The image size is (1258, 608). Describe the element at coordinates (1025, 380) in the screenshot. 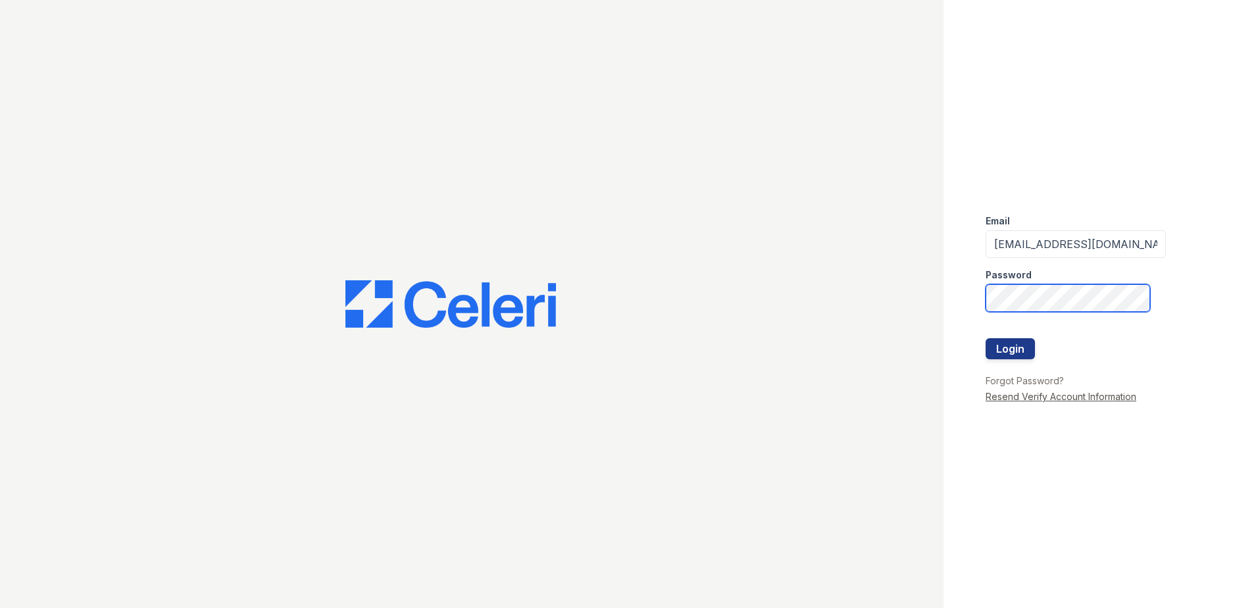

I see `a: Forgot Password?` at that location.